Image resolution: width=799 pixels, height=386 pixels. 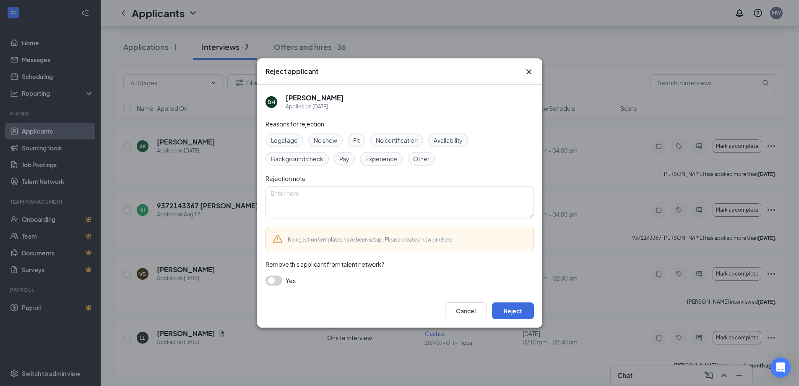 I want to click on span: Pay, so click(x=345, y=159).